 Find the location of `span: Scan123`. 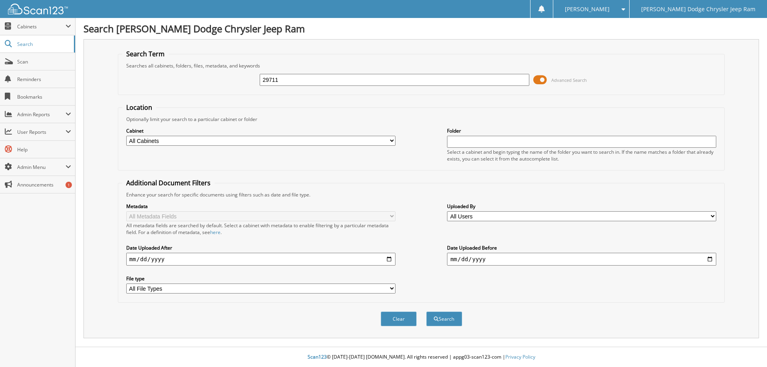

span: Scan123 is located at coordinates (317, 357).